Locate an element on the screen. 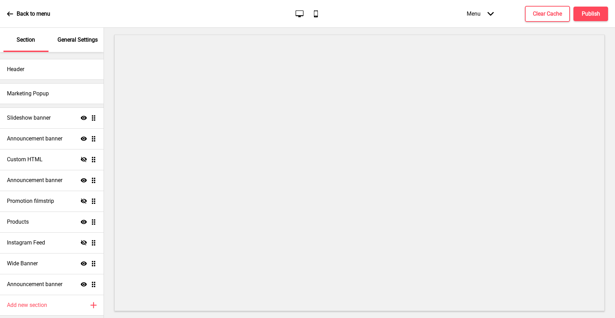  h4: Header is located at coordinates (16, 69).